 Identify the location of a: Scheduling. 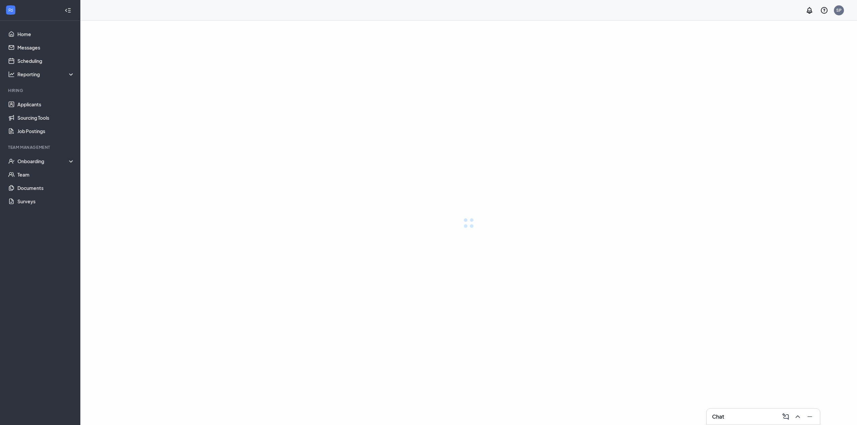
(46, 61).